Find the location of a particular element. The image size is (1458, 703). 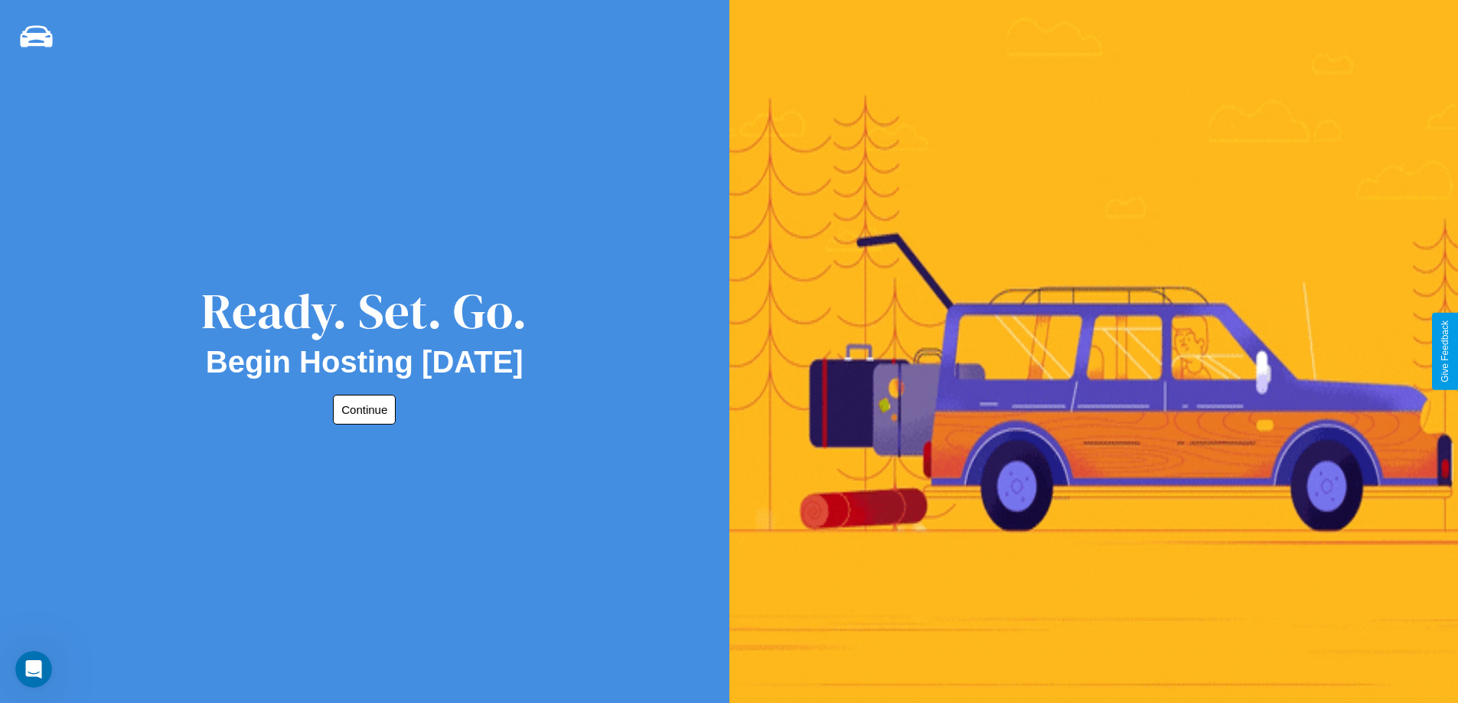

button: Continue is located at coordinates (364, 410).